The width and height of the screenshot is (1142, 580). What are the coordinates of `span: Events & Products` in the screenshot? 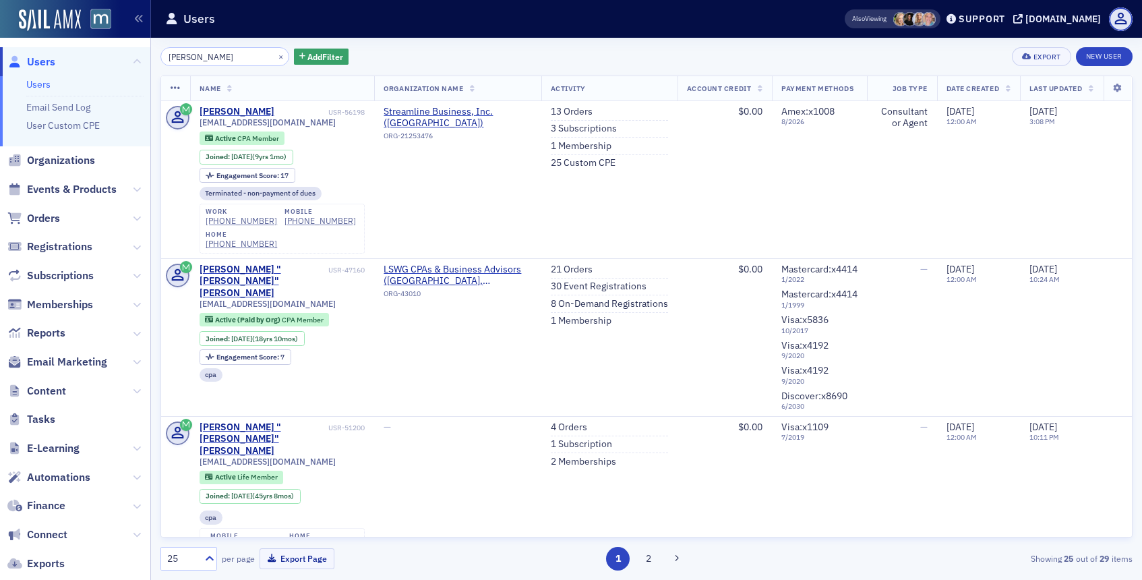 It's located at (71, 189).